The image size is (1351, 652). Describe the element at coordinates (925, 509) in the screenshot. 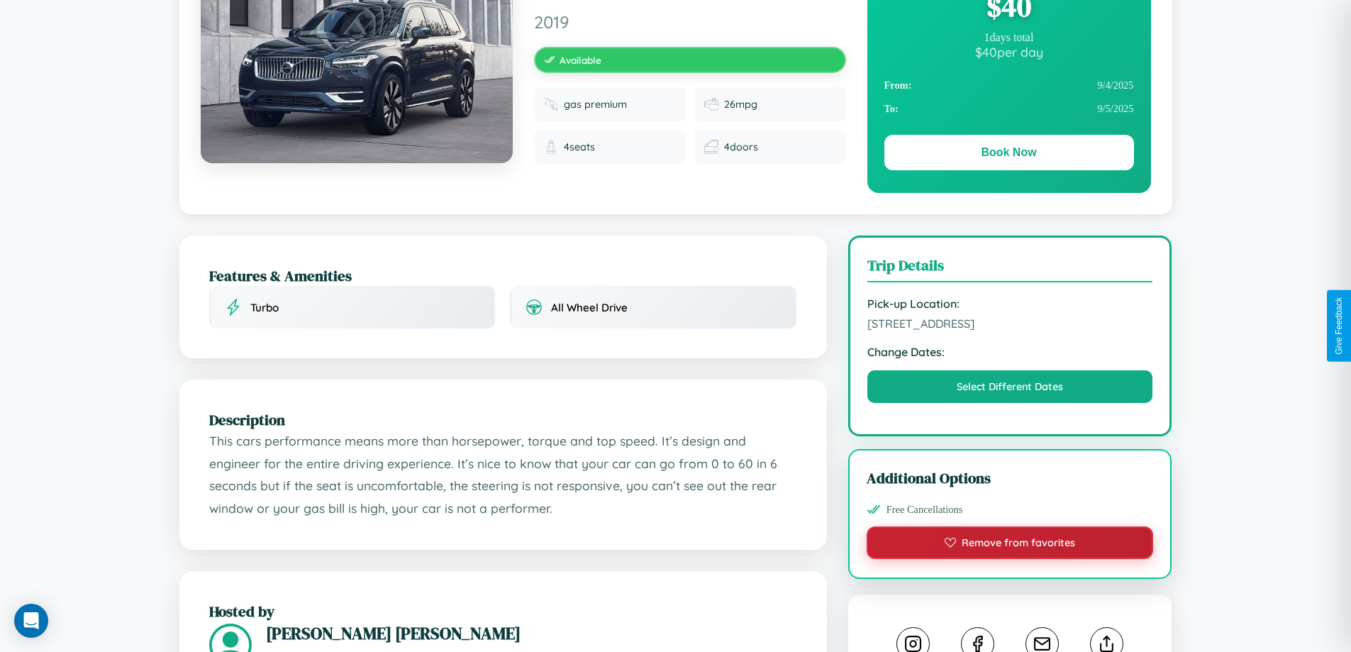

I see `span: Free Cancellations` at that location.